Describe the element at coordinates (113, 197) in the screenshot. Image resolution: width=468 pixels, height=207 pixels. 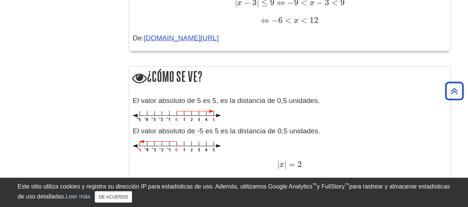
I see `font: DE ACUERDO` at that location.